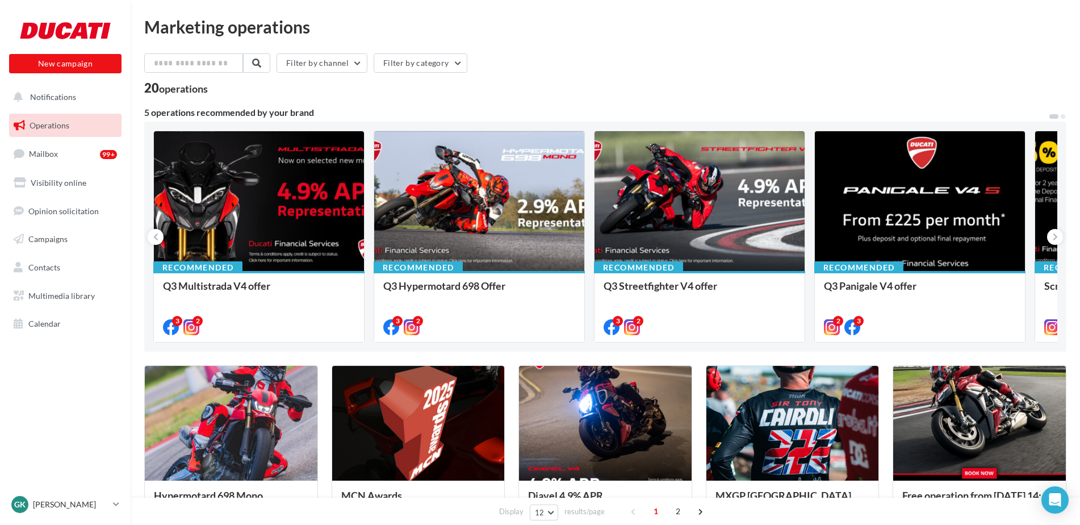  Describe the element at coordinates (606, 27) in the screenshot. I see `div: Marketing operations` at that location.